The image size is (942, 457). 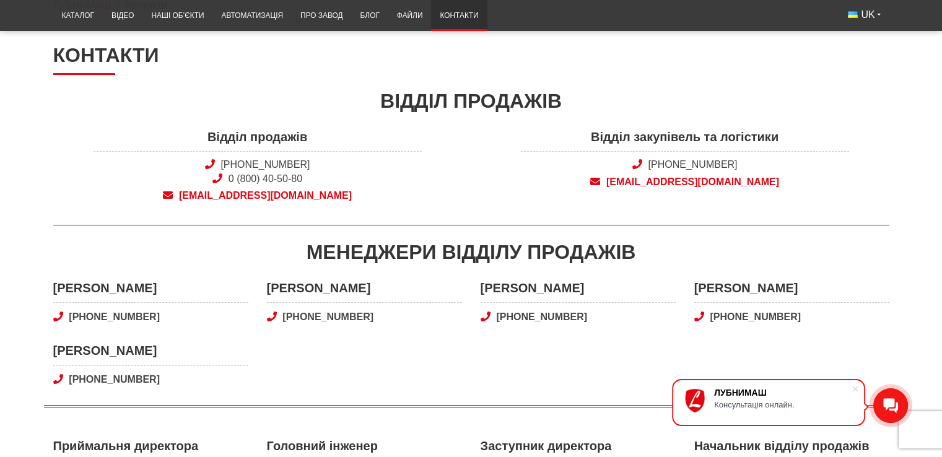 I want to click on div: Менеджери відділу продажів, so click(x=471, y=252).